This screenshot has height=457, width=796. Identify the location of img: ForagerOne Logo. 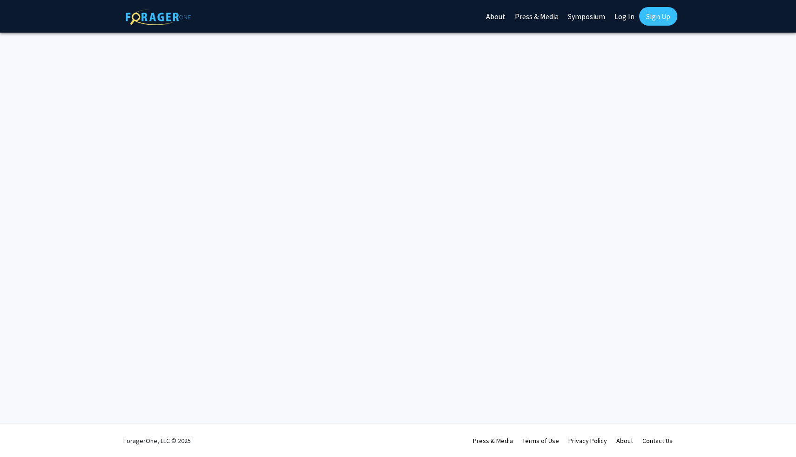
(158, 17).